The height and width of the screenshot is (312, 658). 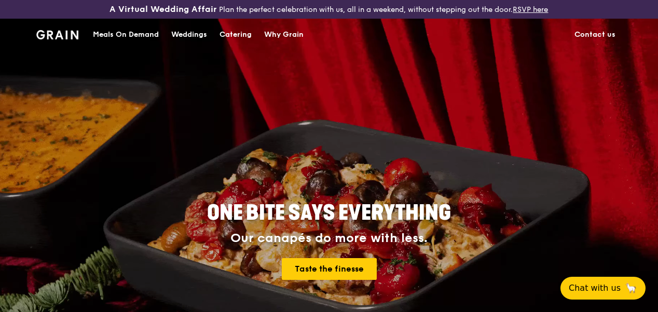 I want to click on button: Chat with us🦙, so click(x=603, y=288).